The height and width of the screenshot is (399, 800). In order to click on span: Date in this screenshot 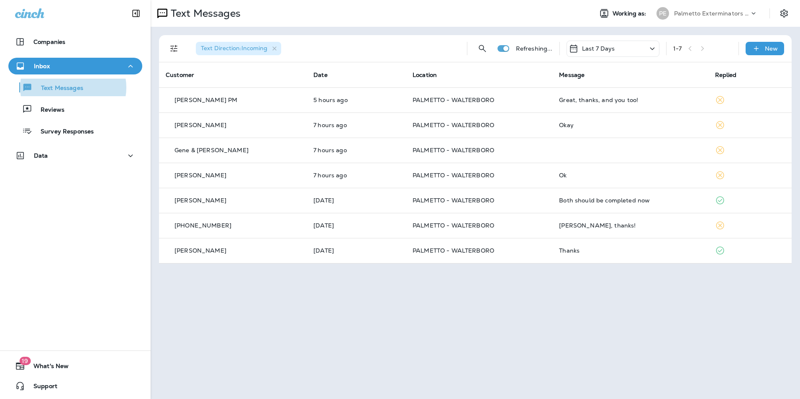, I will do `click(320, 75)`.